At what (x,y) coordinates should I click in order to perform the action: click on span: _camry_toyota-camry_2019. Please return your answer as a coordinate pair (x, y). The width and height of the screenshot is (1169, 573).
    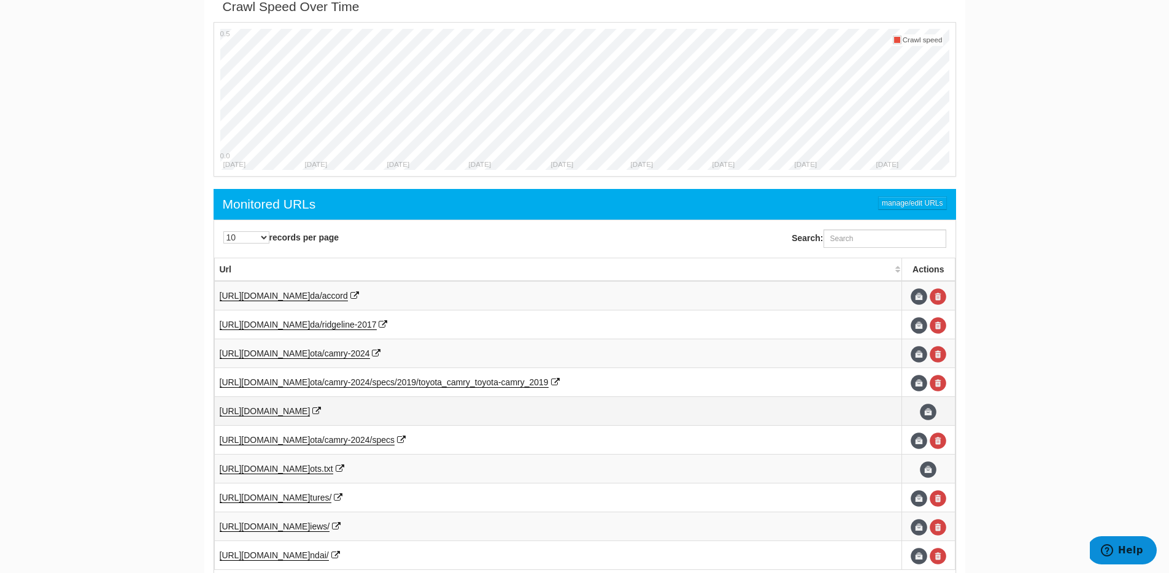
    Looking at the image, I should click on (495, 382).